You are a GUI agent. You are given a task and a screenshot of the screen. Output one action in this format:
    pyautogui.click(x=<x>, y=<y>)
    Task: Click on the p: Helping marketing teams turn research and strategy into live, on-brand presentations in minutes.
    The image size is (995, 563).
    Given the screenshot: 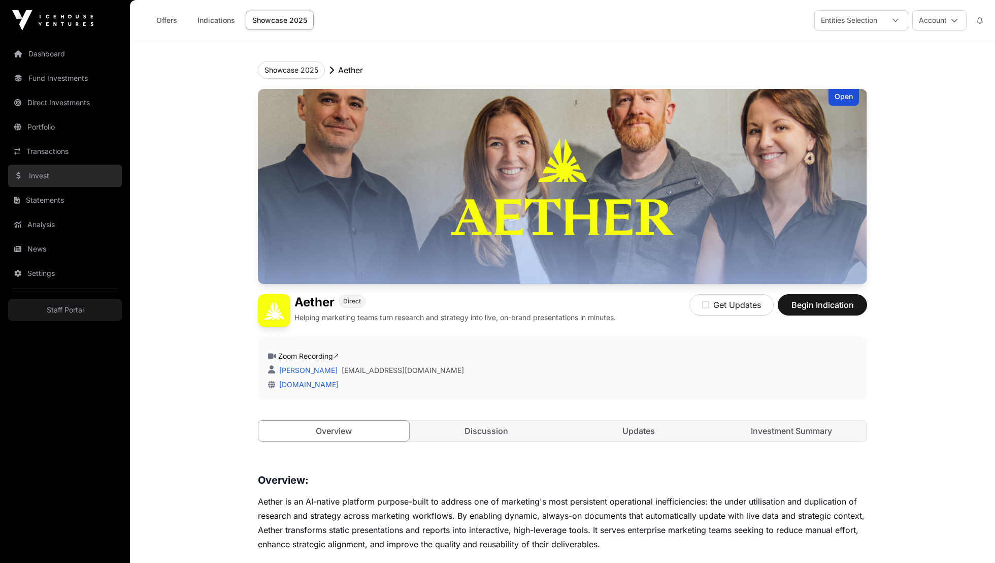 What is the action you would take?
    pyautogui.click(x=455, y=317)
    